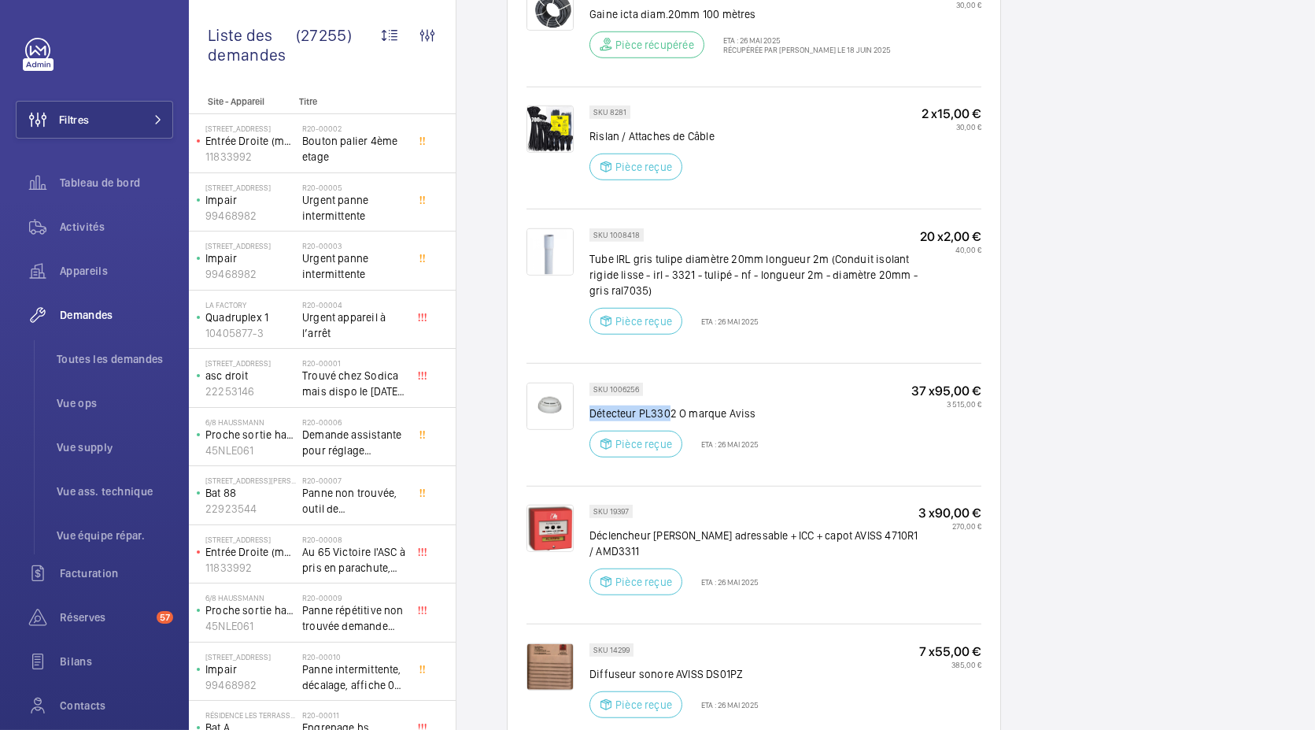 This screenshot has height=730, width=1315. I want to click on span: Réserves, so click(105, 617).